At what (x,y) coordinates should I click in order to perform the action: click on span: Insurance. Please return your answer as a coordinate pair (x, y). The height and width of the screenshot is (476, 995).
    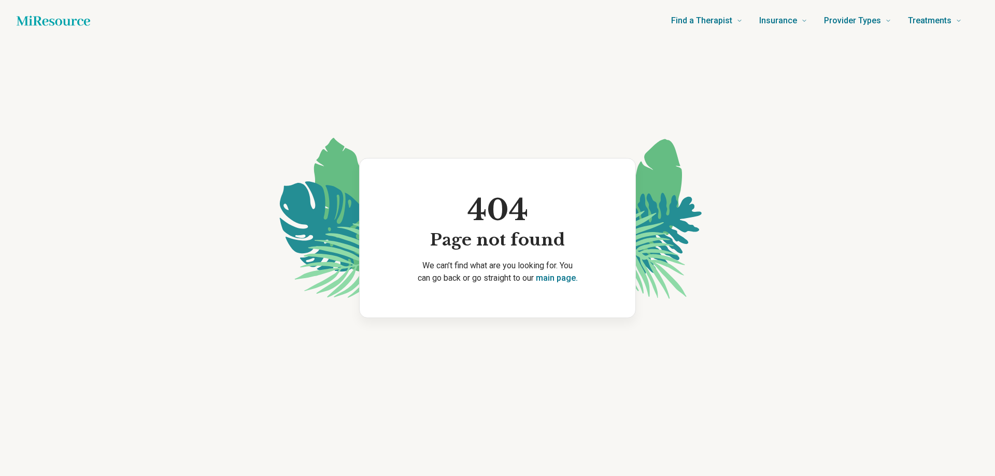
    Looking at the image, I should click on (778, 21).